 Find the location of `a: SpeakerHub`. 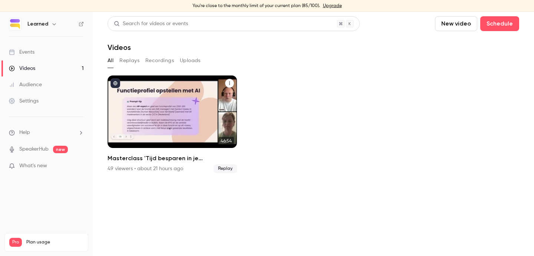

a: SpeakerHub is located at coordinates (34, 149).